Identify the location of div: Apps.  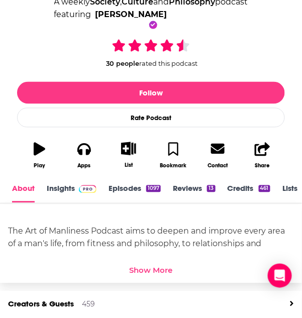
(84, 166).